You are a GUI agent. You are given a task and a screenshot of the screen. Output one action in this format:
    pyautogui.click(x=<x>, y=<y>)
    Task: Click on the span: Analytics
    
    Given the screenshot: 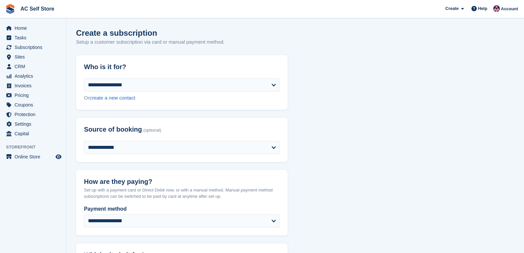 What is the action you would take?
    pyautogui.click(x=34, y=76)
    